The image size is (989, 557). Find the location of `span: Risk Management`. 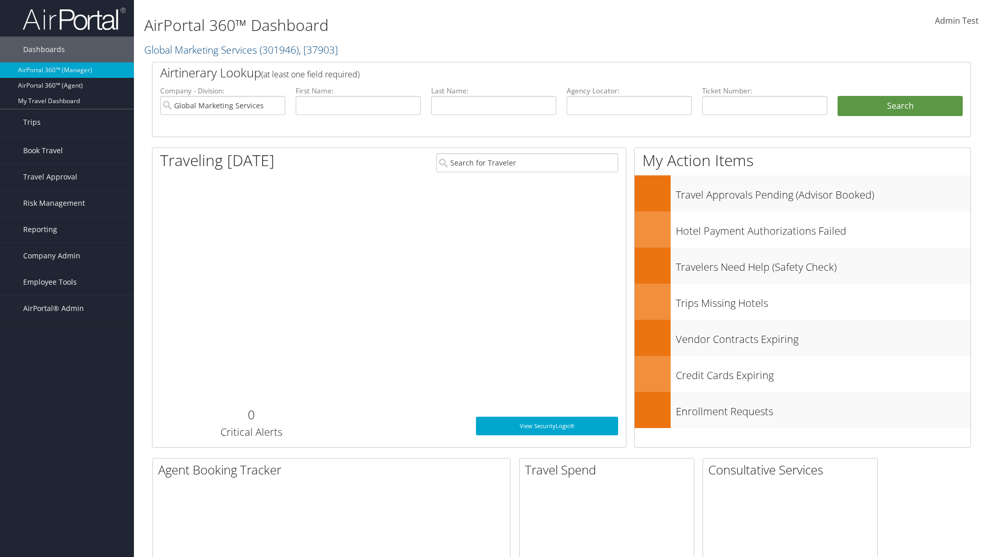

span: Risk Management is located at coordinates (54, 203).